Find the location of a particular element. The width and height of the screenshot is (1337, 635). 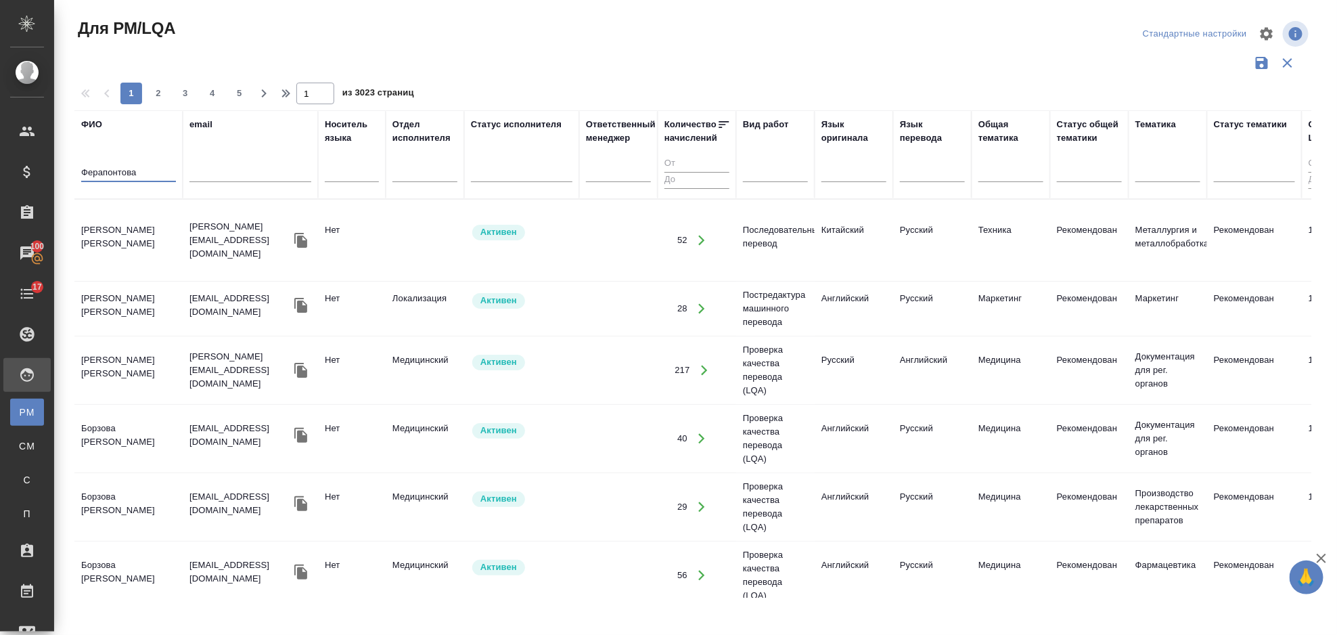

button: Сохранить фильтры is located at coordinates (1262, 63).